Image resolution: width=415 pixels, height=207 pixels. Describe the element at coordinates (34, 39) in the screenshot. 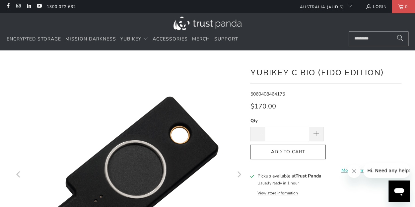

I see `span: Encrypted Storage` at that location.